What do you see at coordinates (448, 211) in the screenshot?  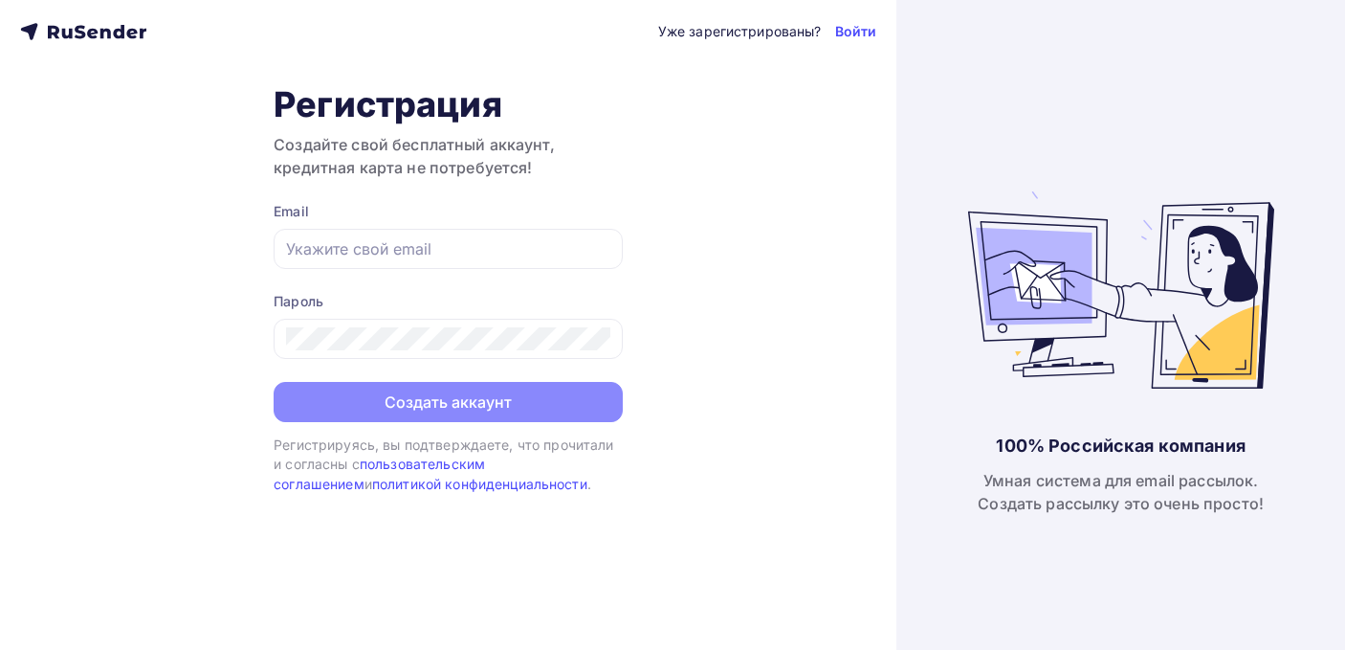 I see `div: Email` at bounding box center [448, 211].